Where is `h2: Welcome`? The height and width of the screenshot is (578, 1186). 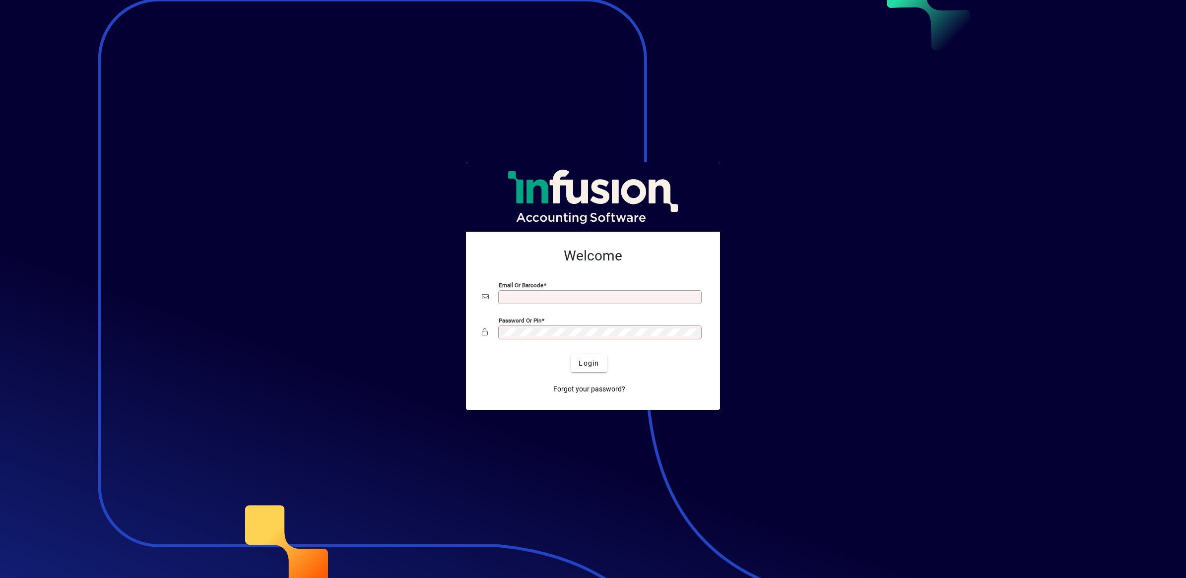 h2: Welcome is located at coordinates (593, 256).